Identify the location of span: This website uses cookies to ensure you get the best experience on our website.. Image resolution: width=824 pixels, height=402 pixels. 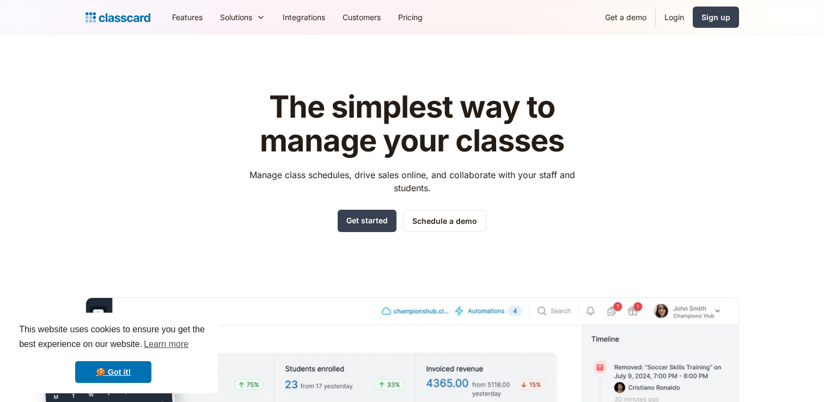
(113, 338).